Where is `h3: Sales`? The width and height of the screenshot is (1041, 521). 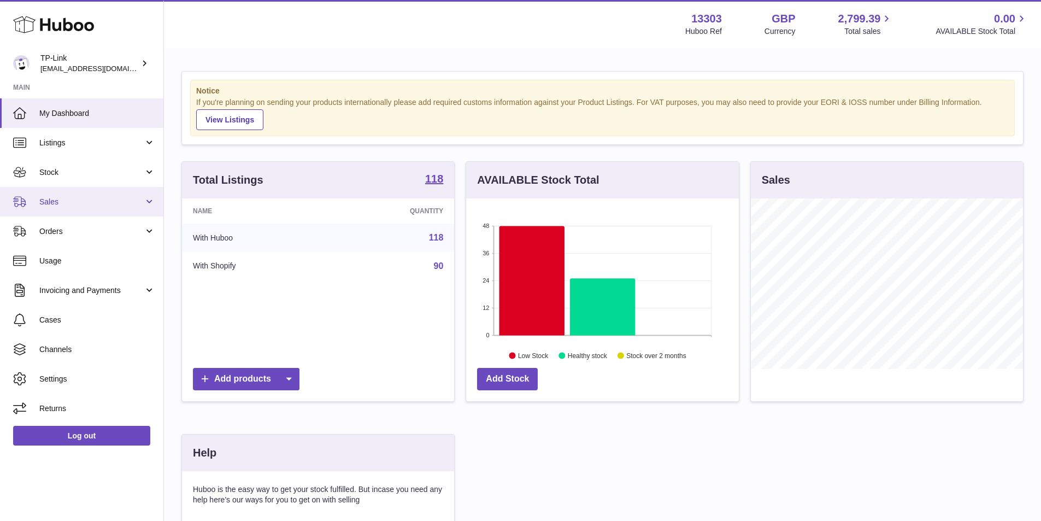
h3: Sales is located at coordinates (776, 180).